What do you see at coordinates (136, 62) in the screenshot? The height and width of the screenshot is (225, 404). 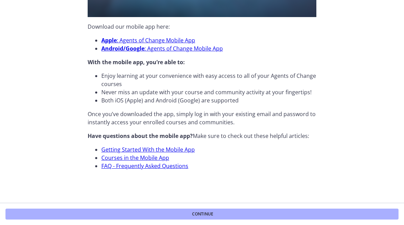 I see `strong: With the mobile app, you’re able to:` at bounding box center [136, 62].